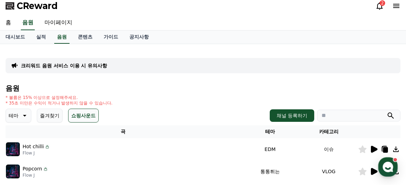  Describe the element at coordinates (123, 132) in the screenshot. I see `th: 곡` at that location.